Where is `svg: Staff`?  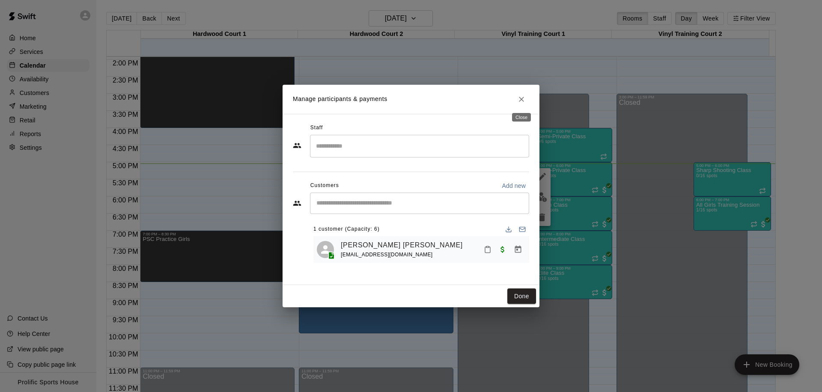
svg: Staff is located at coordinates (297, 146).